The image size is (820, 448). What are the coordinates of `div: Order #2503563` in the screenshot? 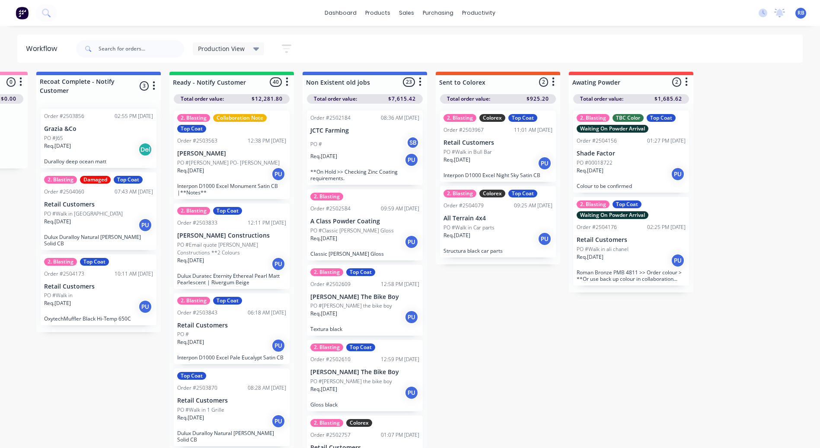 It's located at (197, 141).